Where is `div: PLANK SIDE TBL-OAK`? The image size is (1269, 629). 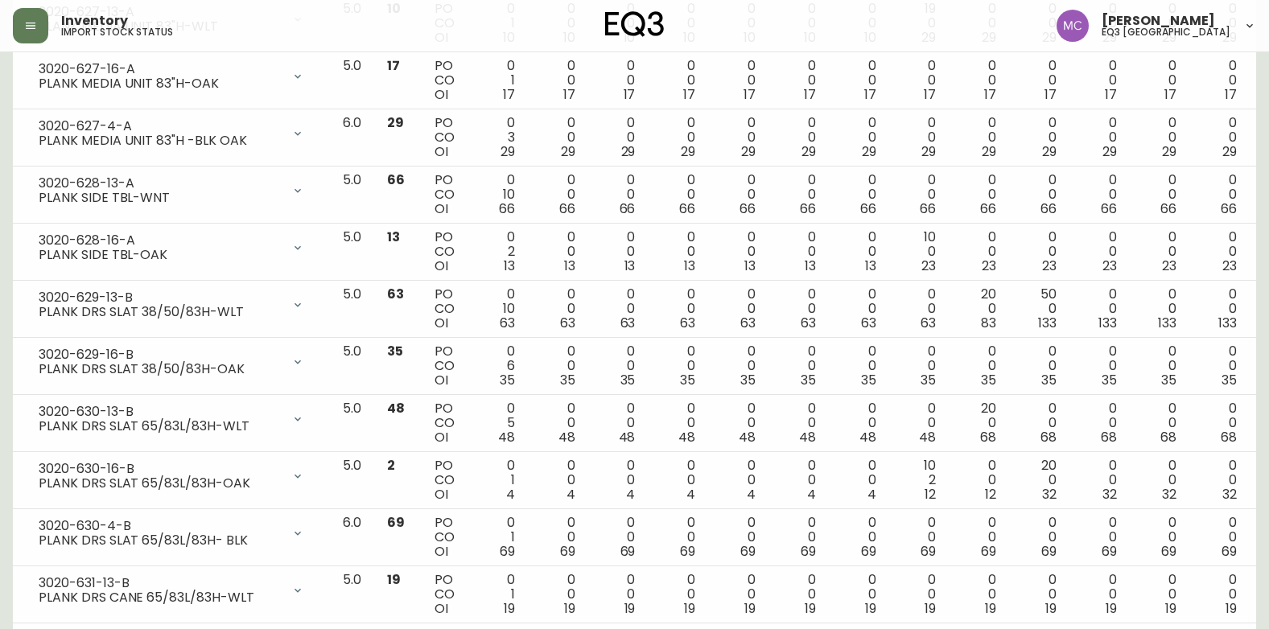 div: PLANK SIDE TBL-OAK is located at coordinates (160, 255).